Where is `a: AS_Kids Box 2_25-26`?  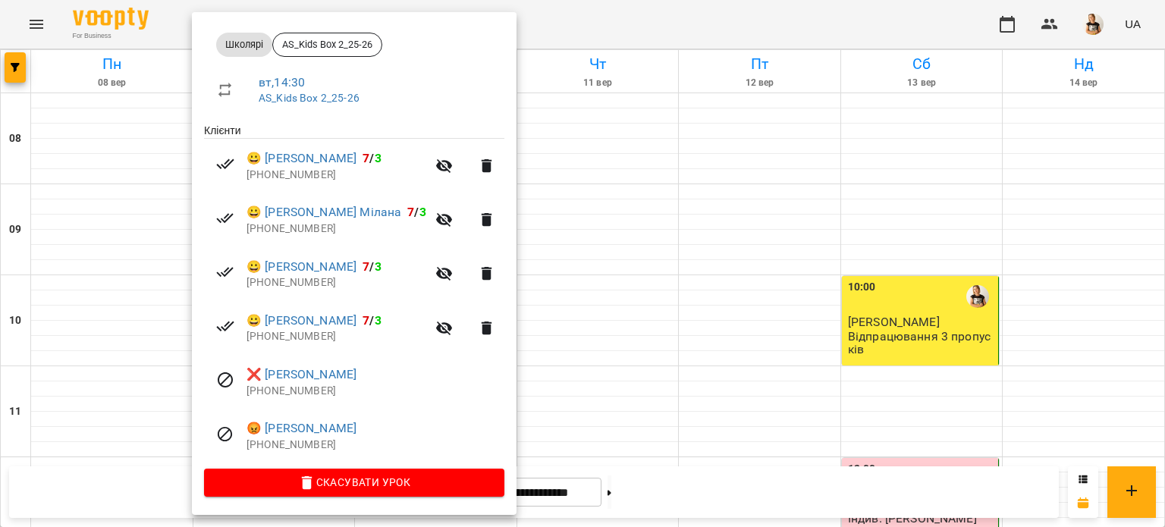 a: AS_Kids Box 2_25-26 is located at coordinates (309, 98).